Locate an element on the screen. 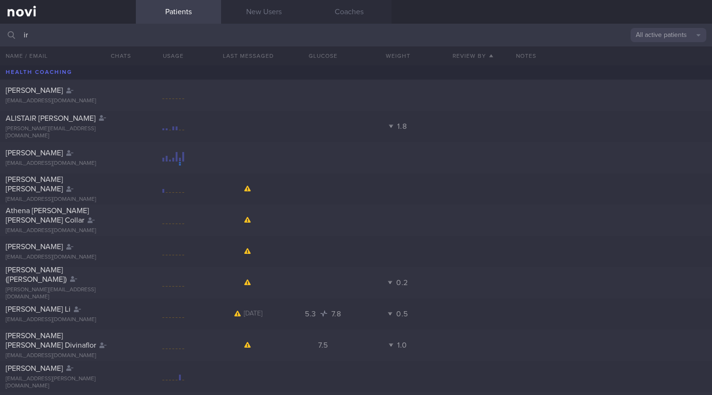 The width and height of the screenshot is (712, 395). div: Usage is located at coordinates (173, 56).